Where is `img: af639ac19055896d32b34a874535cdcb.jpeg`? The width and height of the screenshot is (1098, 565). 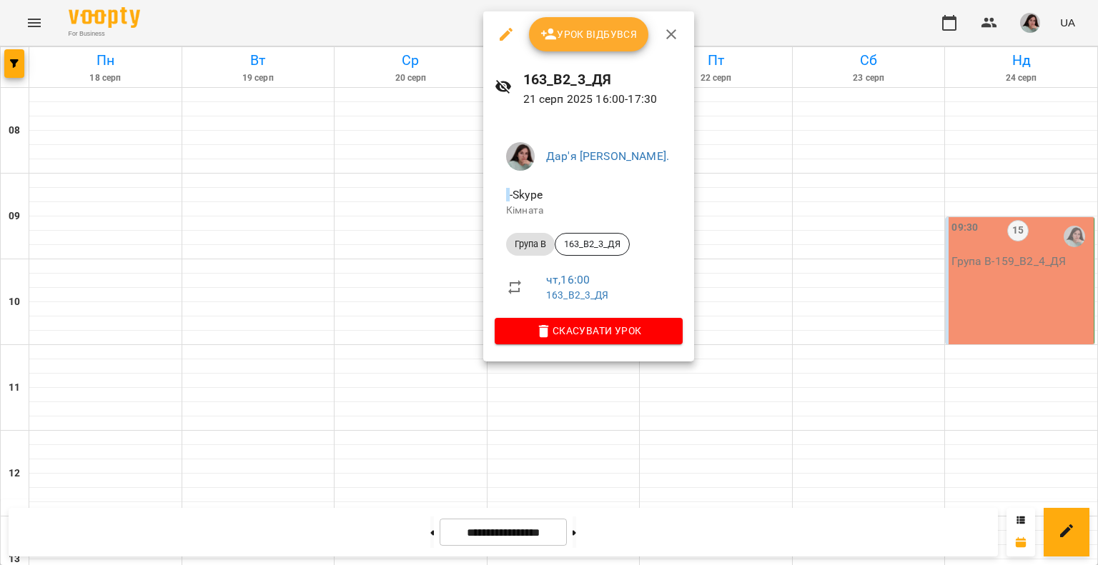
img: af639ac19055896d32b34a874535cdcb.jpeg is located at coordinates (520, 157).